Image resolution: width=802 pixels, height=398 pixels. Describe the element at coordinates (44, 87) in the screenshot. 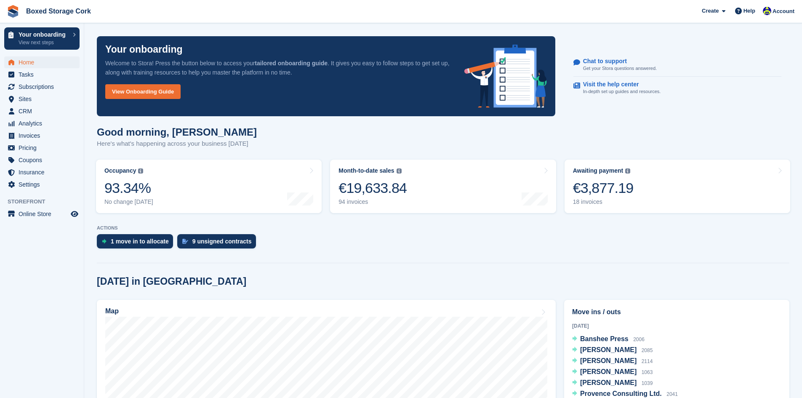

I see `span: Subscriptions` at that location.